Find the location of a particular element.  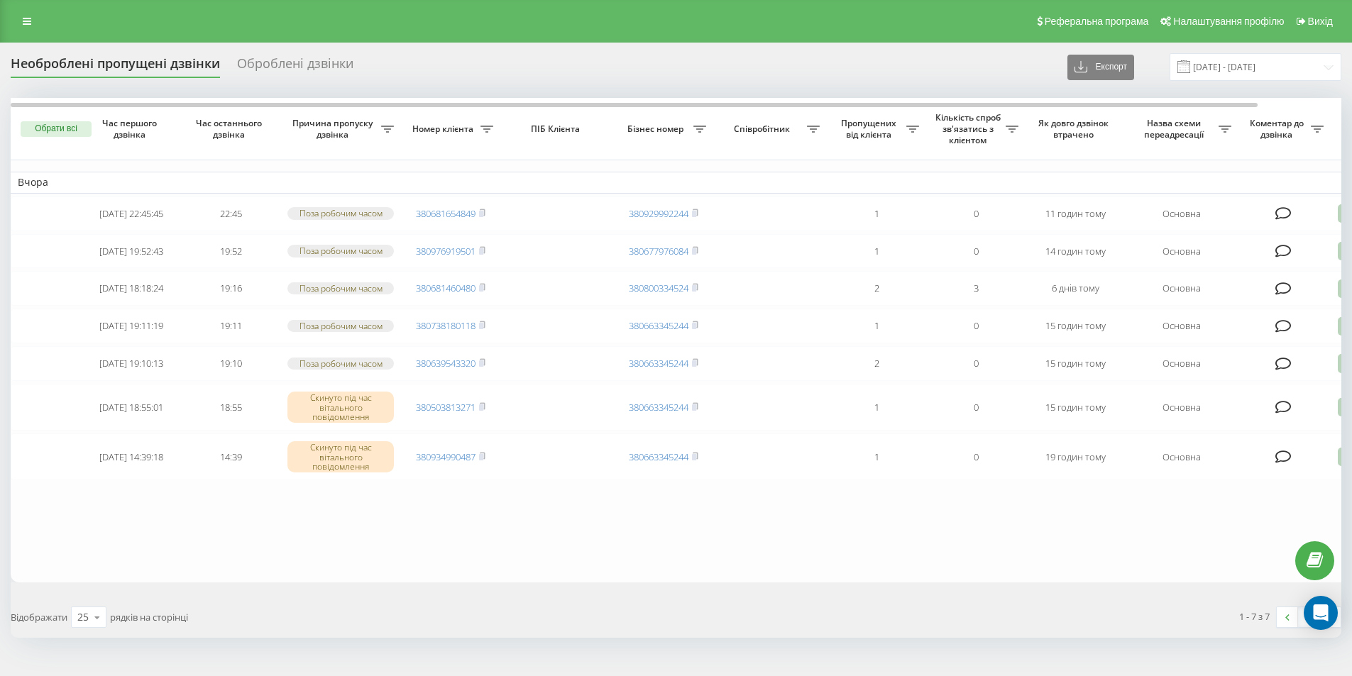

a: 1 is located at coordinates (1308, 617).